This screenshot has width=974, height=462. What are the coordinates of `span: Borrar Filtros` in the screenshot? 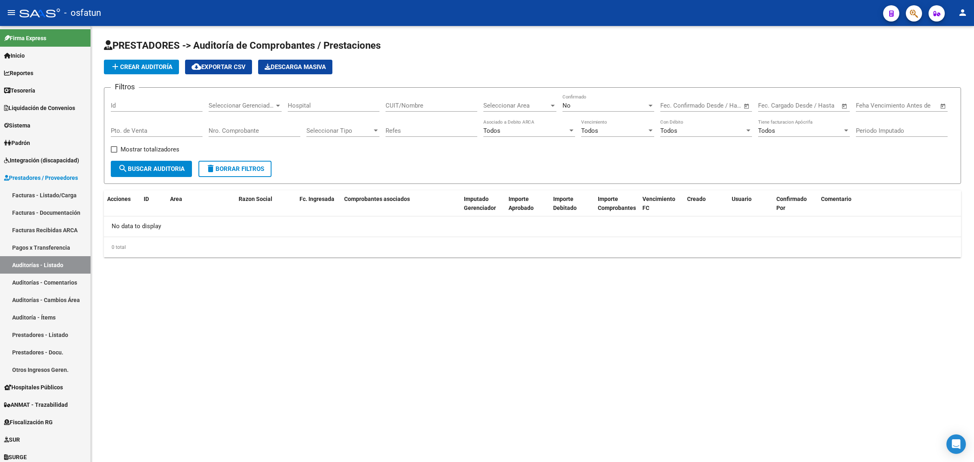 It's located at (235, 169).